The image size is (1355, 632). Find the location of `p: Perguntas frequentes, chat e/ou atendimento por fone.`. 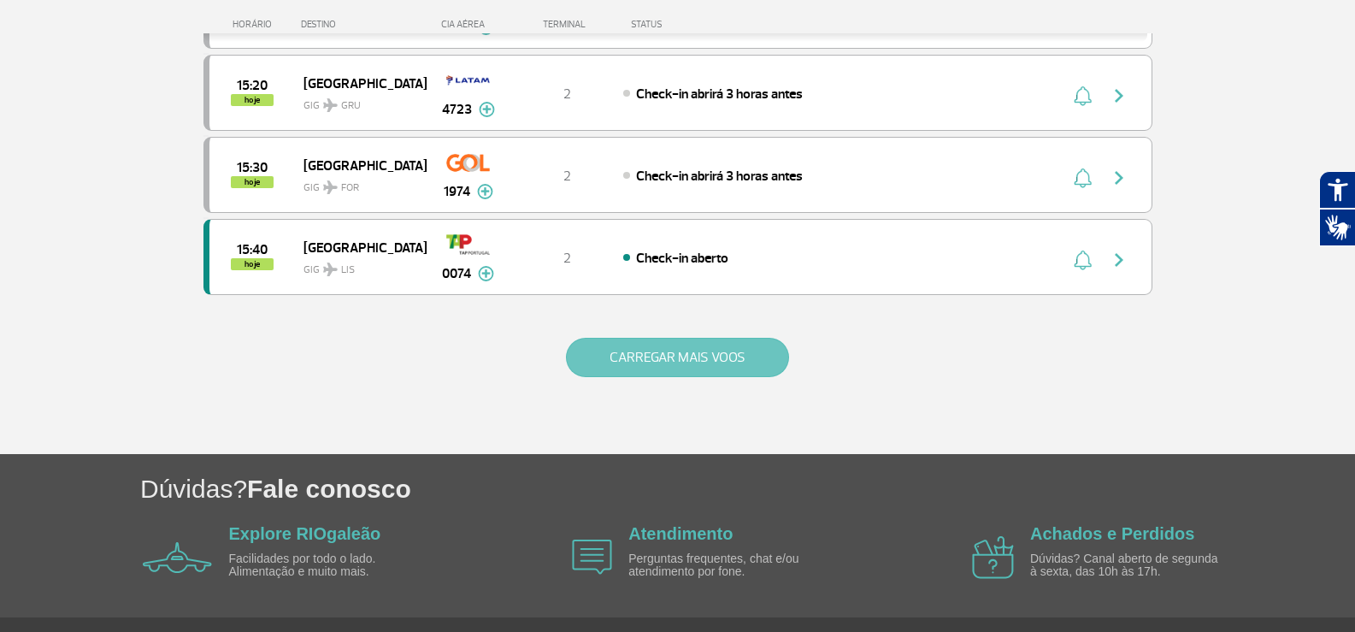

p: Perguntas frequentes, chat e/ou atendimento por fone. is located at coordinates (727, 565).